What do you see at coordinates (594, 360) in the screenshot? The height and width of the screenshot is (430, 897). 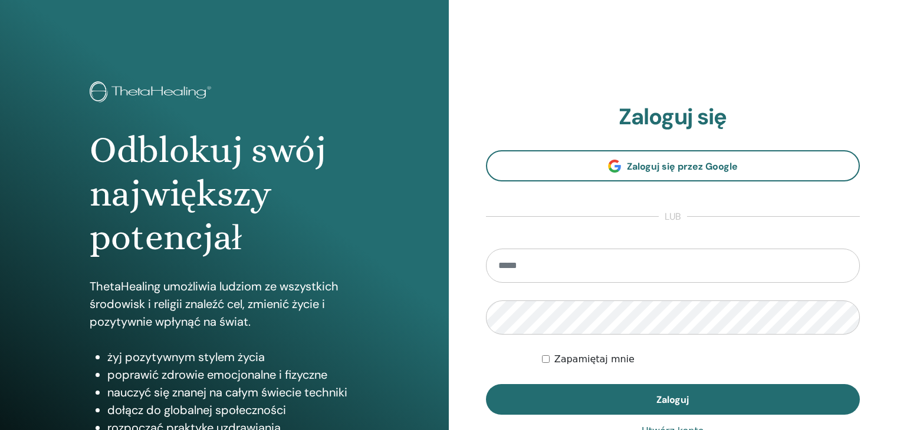 I see `label: Zapamiętaj mnie` at bounding box center [594, 360].